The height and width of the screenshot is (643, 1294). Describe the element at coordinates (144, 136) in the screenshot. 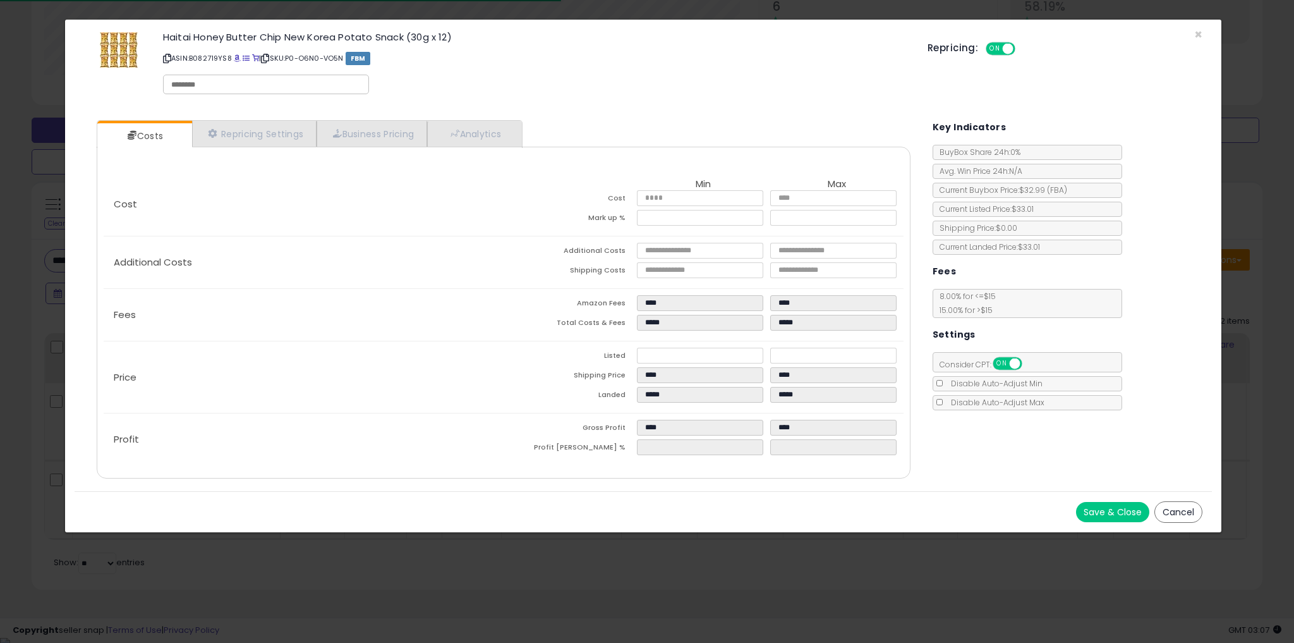

I see `a: Costs` at that location.